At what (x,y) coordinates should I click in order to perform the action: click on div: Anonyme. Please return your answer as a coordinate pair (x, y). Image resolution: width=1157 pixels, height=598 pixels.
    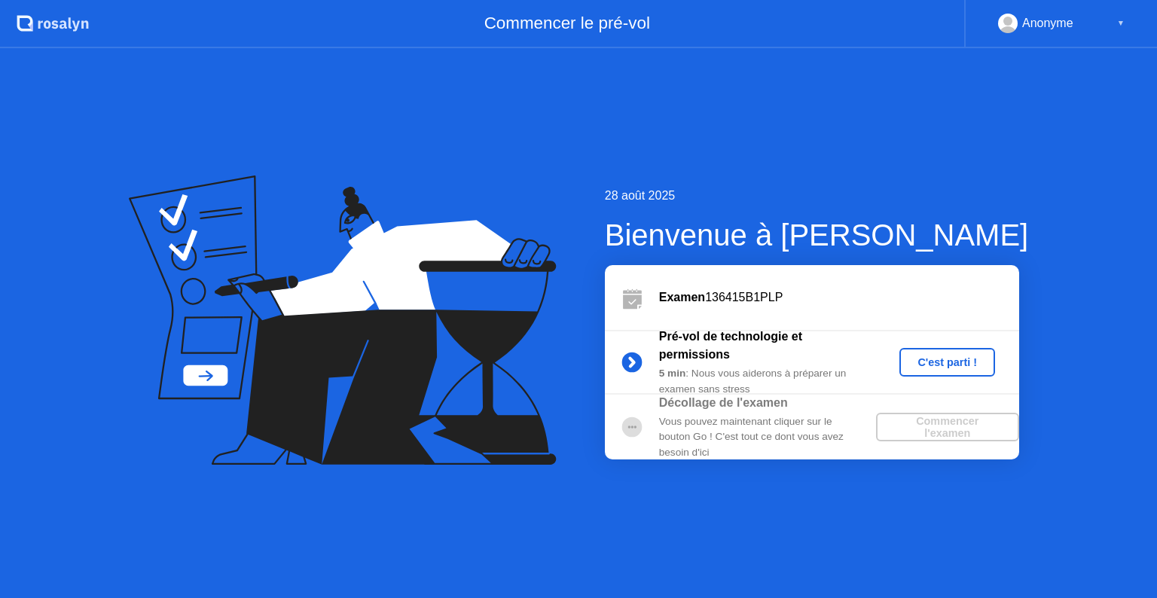
    Looking at the image, I should click on (1047, 23).